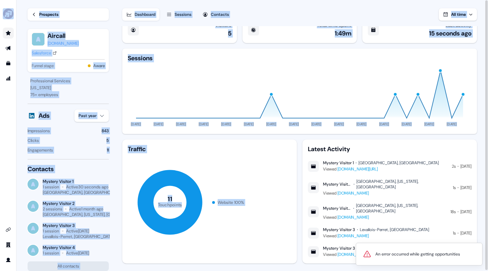 The image size is (488, 271). I want to click on div: 75 + employees, so click(68, 95).